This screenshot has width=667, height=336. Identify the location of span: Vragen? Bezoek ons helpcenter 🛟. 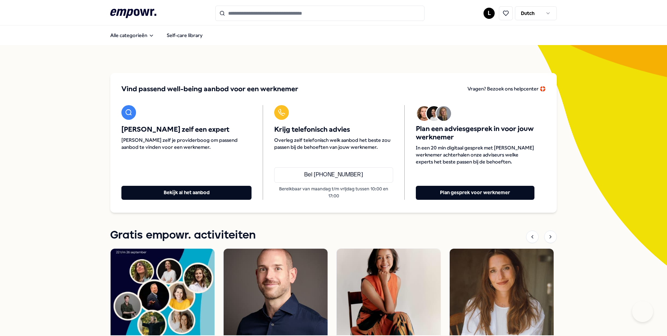
(507, 89).